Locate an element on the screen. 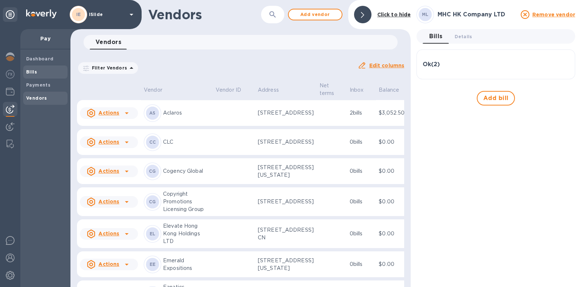 Image resolution: width=581 pixels, height=287 pixels. p: Inbox is located at coordinates (357, 90).